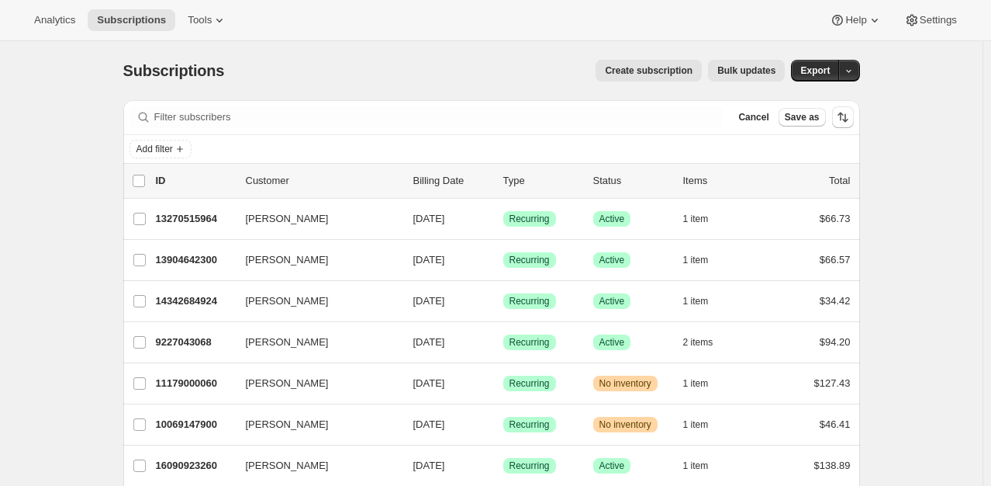 The image size is (991, 486). What do you see at coordinates (54, 20) in the screenshot?
I see `button: Analytics` at bounding box center [54, 20].